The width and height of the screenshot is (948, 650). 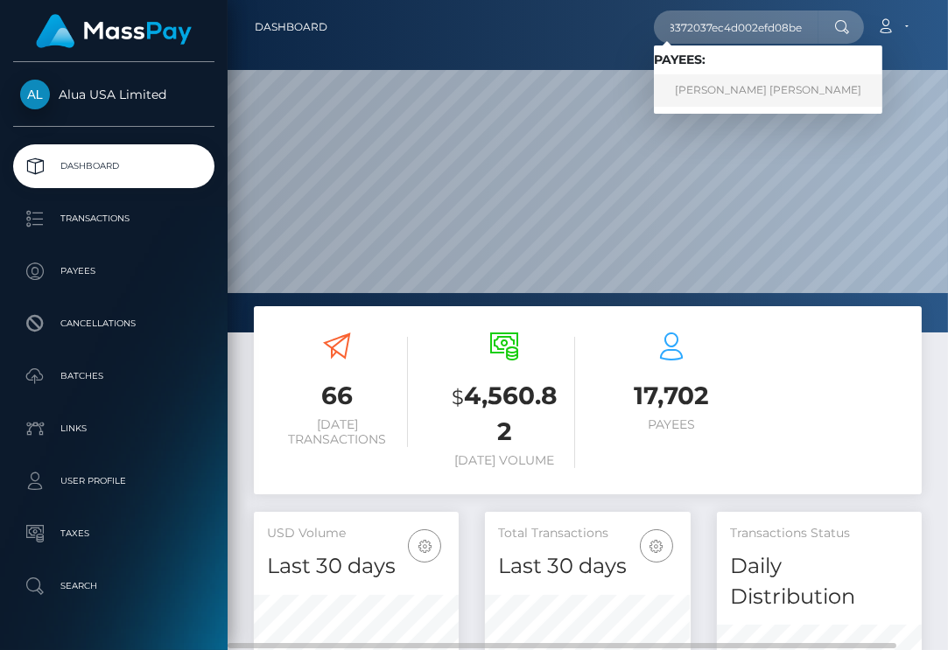 What do you see at coordinates (819, 534) in the screenshot?
I see `h5: Transactions Status` at bounding box center [819, 534].